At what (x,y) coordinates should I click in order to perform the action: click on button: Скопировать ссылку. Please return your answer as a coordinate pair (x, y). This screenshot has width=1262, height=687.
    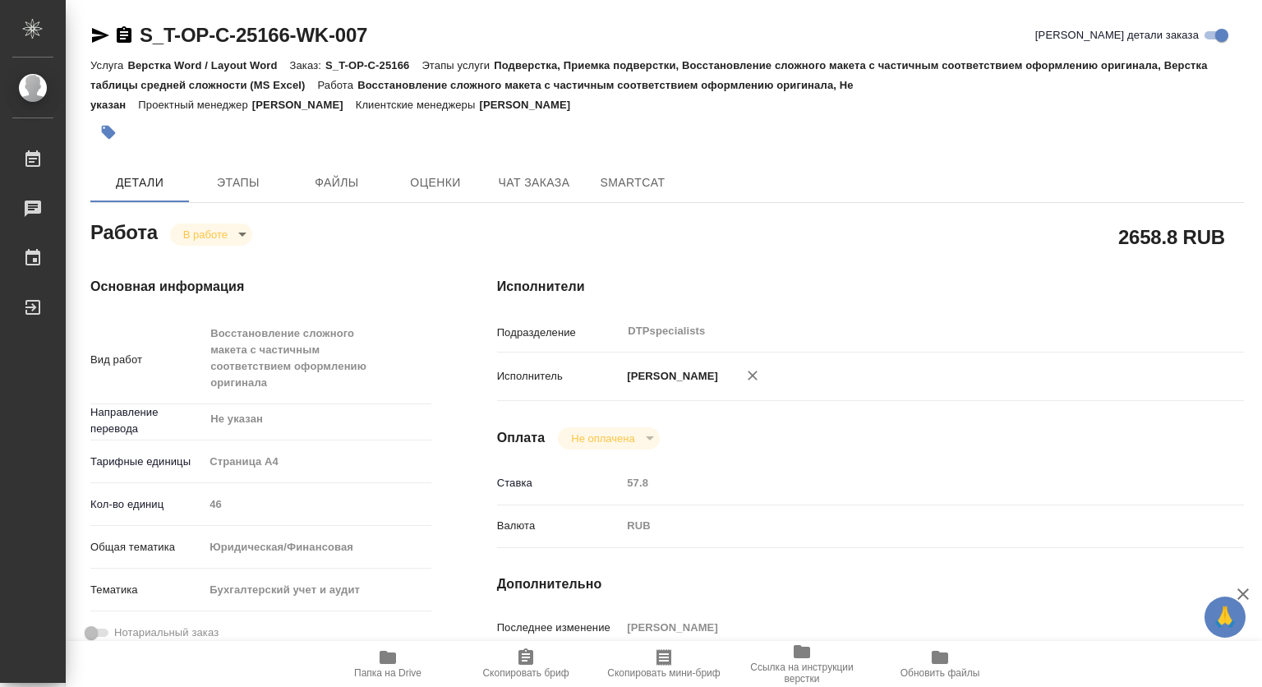
    Looking at the image, I should click on (124, 35).